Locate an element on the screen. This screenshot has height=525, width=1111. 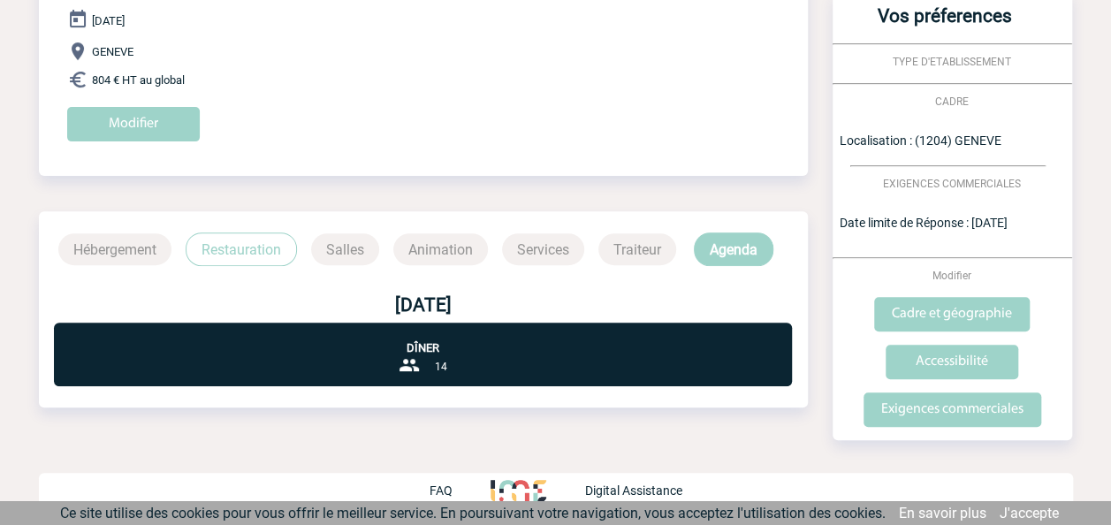
span: 14 is located at coordinates (440, 367).